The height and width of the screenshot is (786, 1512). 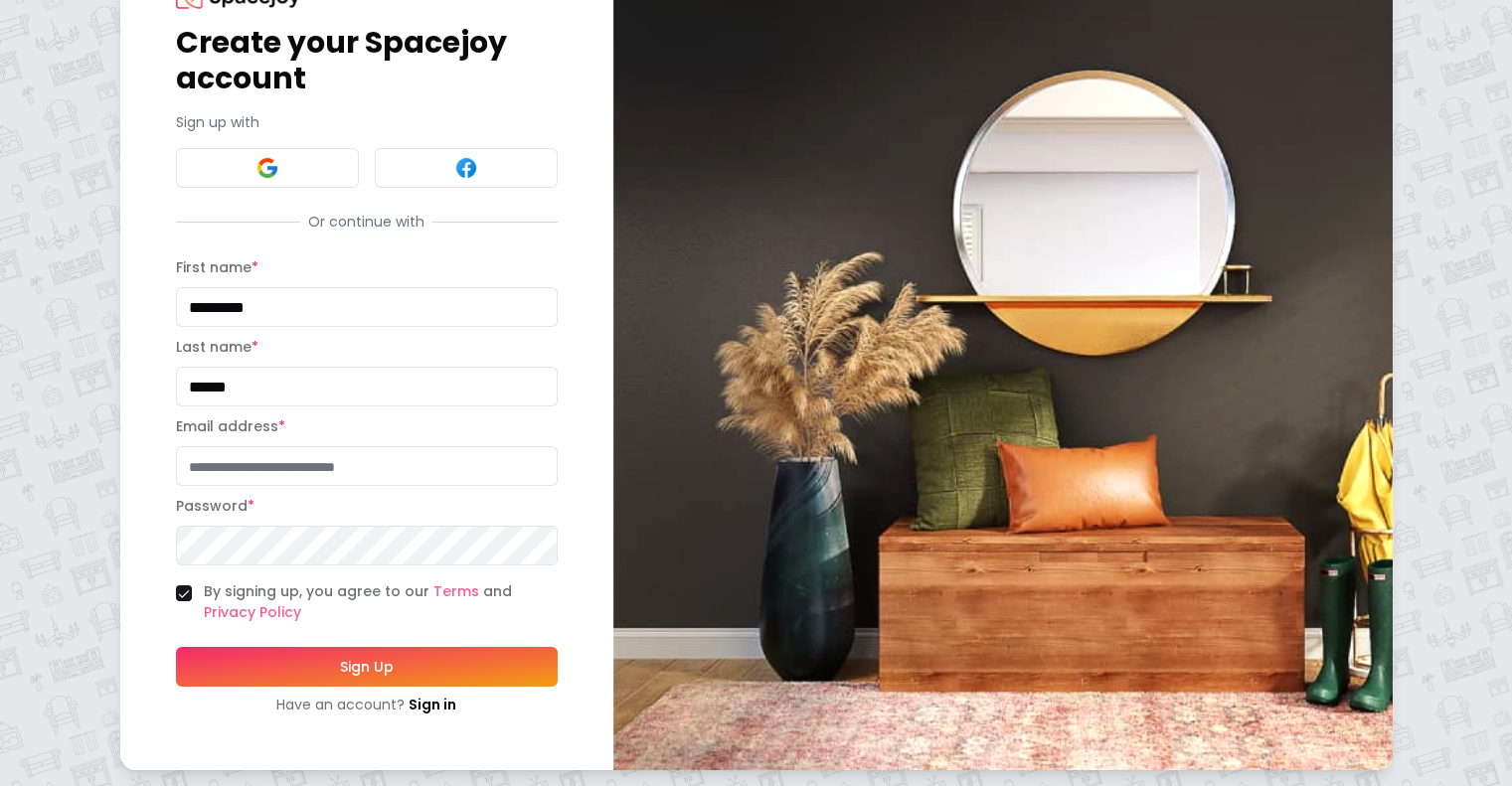 What do you see at coordinates (456, 592) in the screenshot?
I see `a: Terms` at bounding box center [456, 592].